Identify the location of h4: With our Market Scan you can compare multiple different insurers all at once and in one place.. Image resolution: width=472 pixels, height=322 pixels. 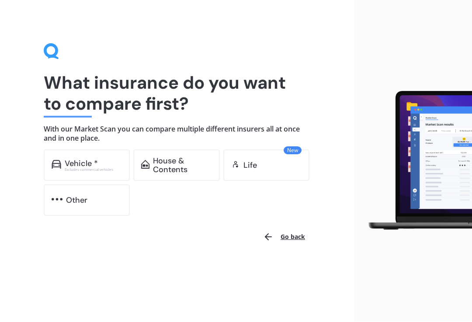
(177, 134).